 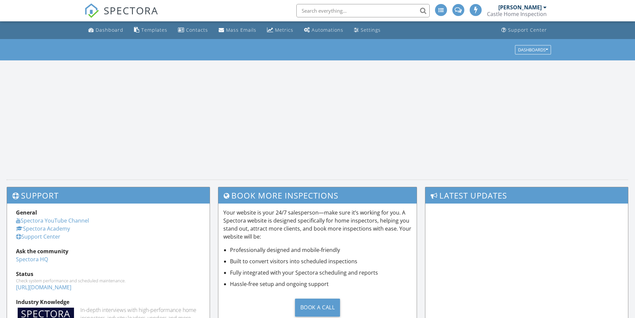 What do you see at coordinates (526, 195) in the screenshot?
I see `h3: Latest Updates` at bounding box center [526, 195].